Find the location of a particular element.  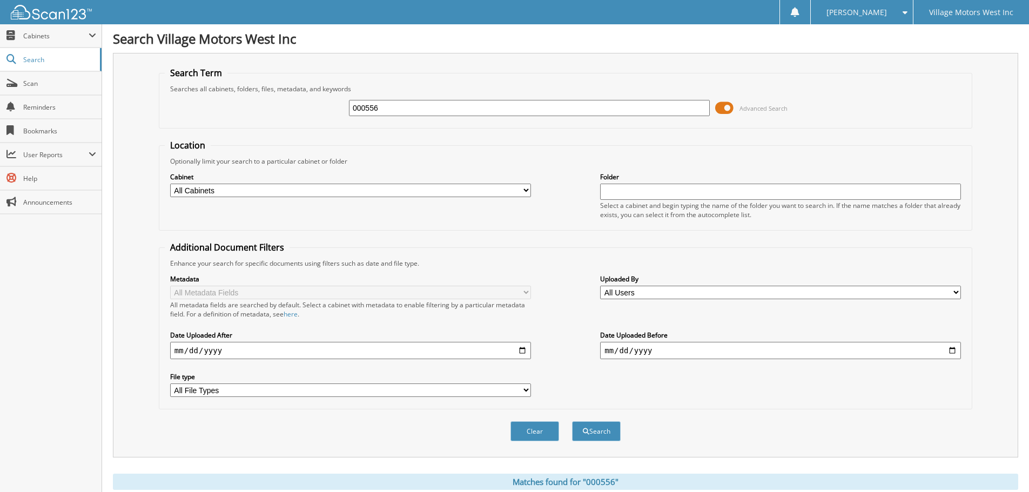

span: Scan is located at coordinates (59, 83).